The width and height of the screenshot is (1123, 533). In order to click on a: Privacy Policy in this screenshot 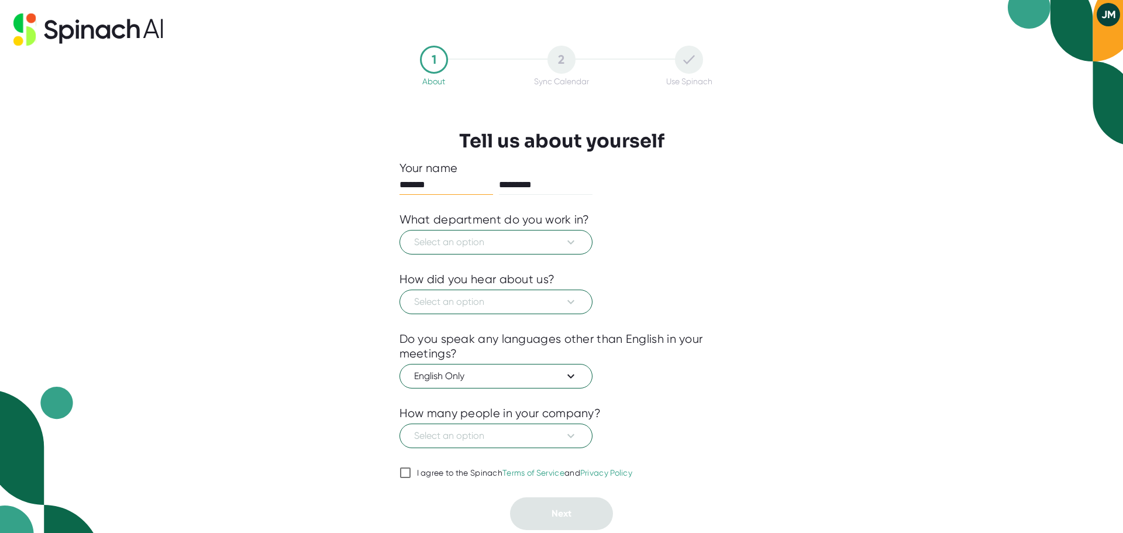, I will do `click(606, 473)`.